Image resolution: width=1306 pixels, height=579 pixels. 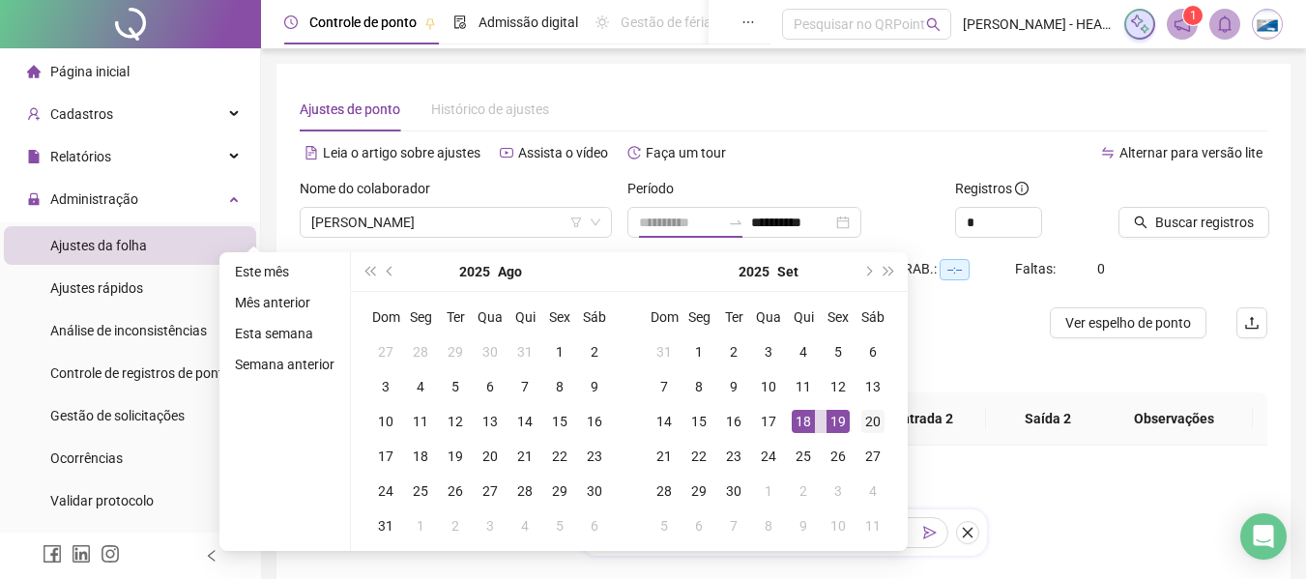 What do you see at coordinates (129, 331) in the screenshot?
I see `span: Análise de inconsistências` at bounding box center [129, 331].